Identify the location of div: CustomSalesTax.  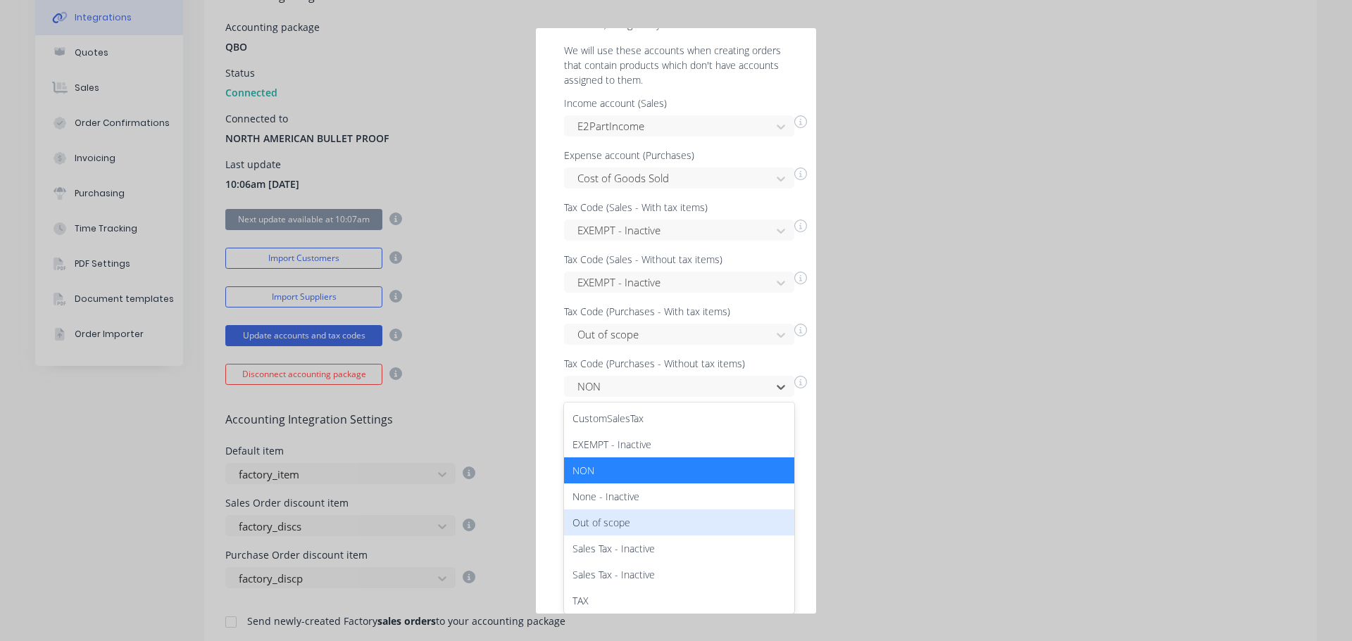
(679, 418).